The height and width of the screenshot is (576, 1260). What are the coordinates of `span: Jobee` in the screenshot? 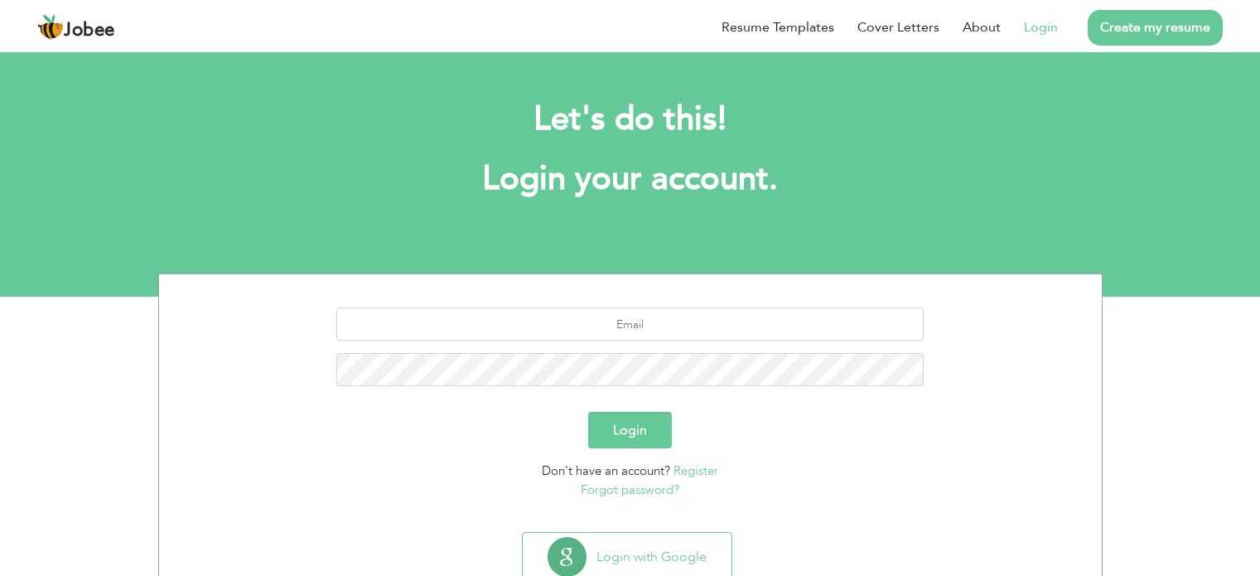 It's located at (89, 31).